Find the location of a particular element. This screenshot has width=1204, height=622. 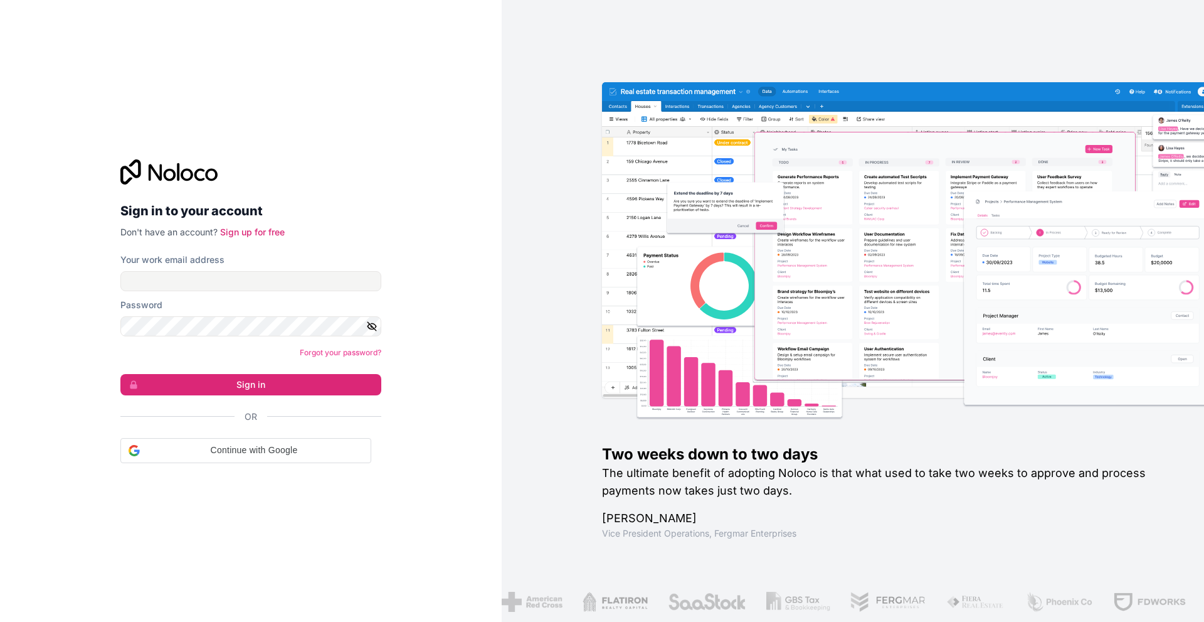

h1: Two weeks down to two days is located at coordinates (883, 454).